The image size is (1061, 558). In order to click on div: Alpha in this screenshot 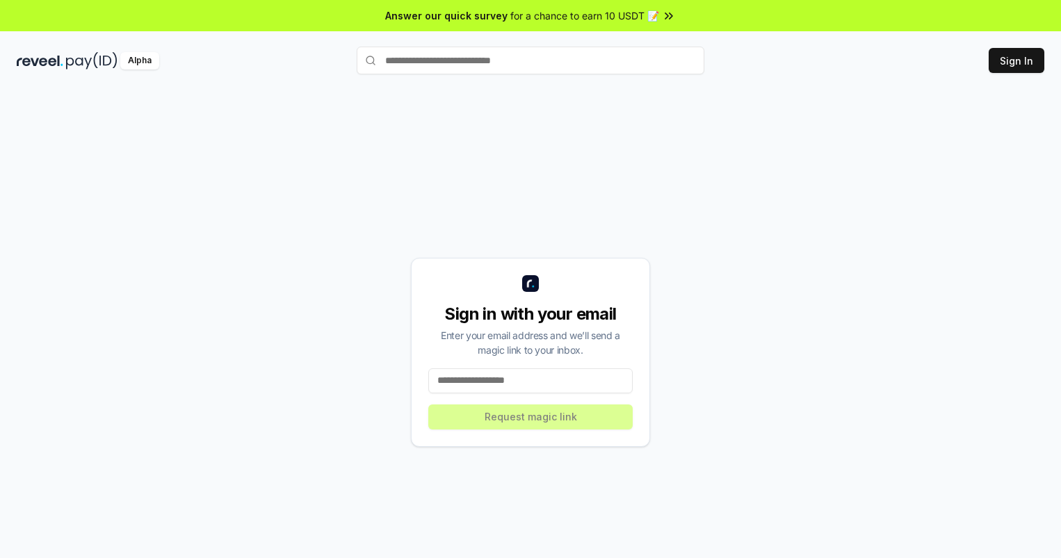, I will do `click(140, 60)`.